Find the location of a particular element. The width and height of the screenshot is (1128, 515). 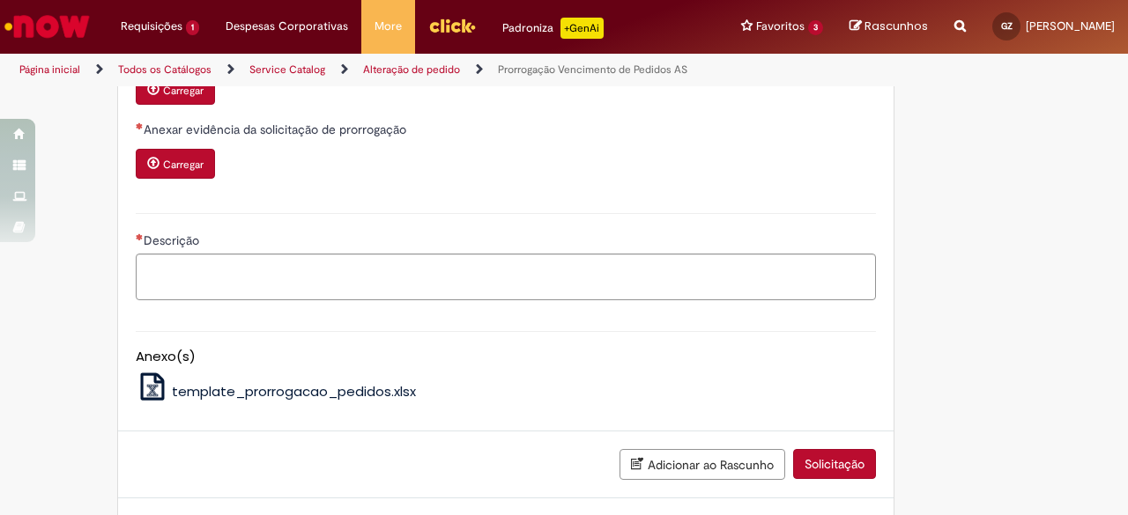

h5: Anexo(s) is located at coordinates (506, 357).